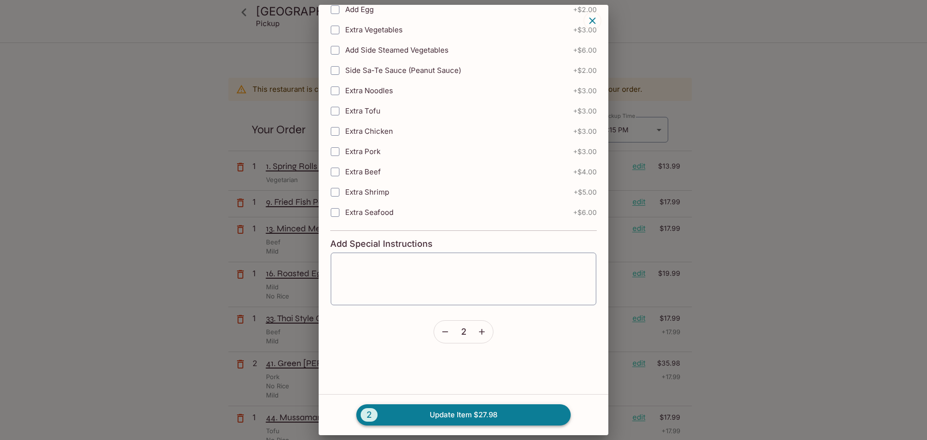  What do you see at coordinates (369, 131) in the screenshot?
I see `span: Extra Chicken` at bounding box center [369, 131].